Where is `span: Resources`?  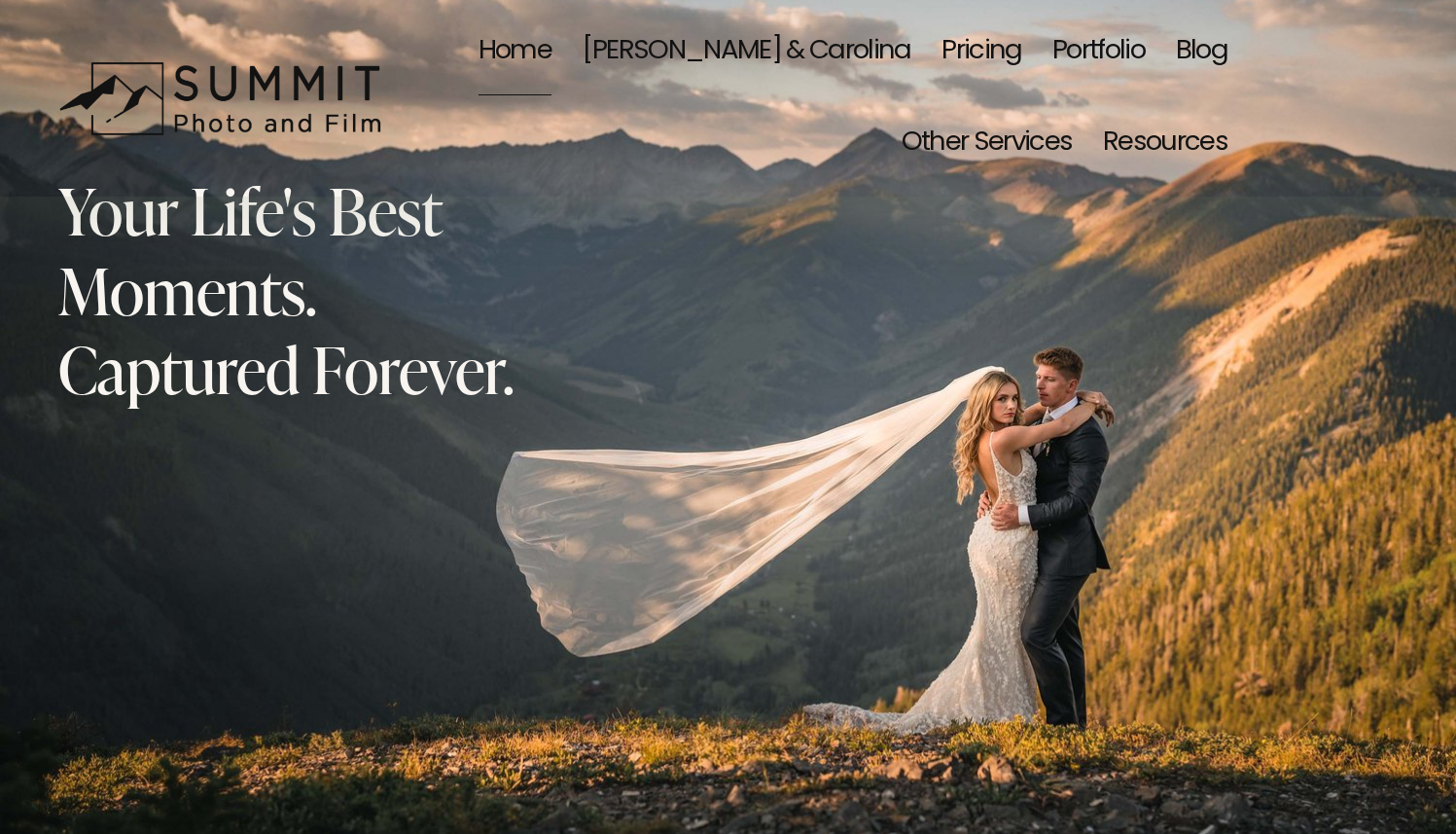
span: Resources is located at coordinates (1166, 144).